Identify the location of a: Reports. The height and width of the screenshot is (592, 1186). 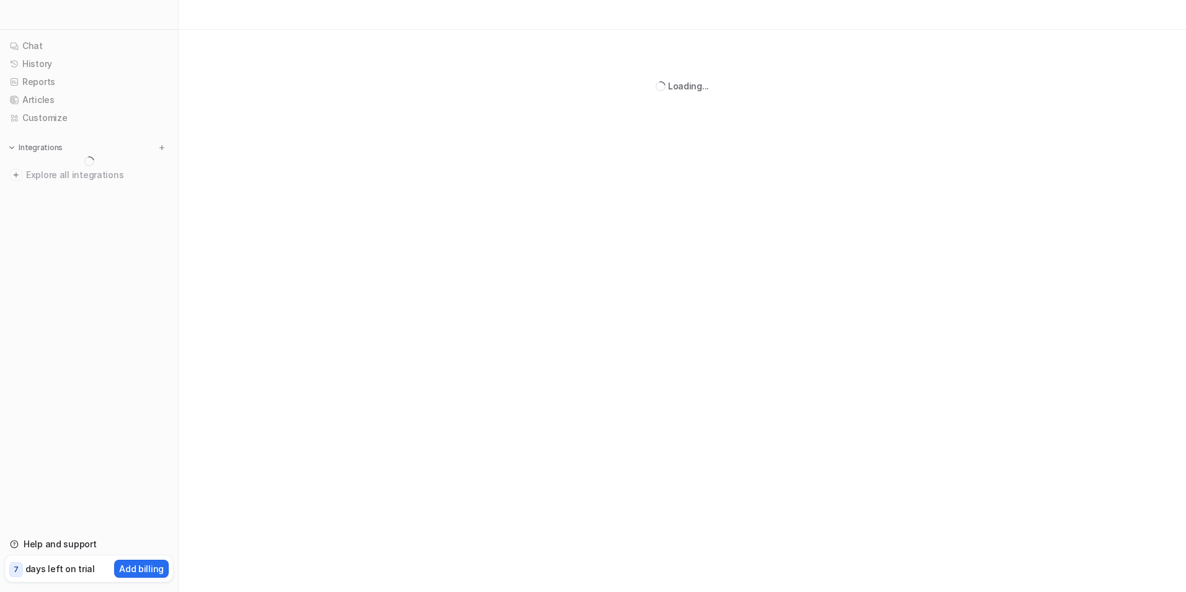
(89, 82).